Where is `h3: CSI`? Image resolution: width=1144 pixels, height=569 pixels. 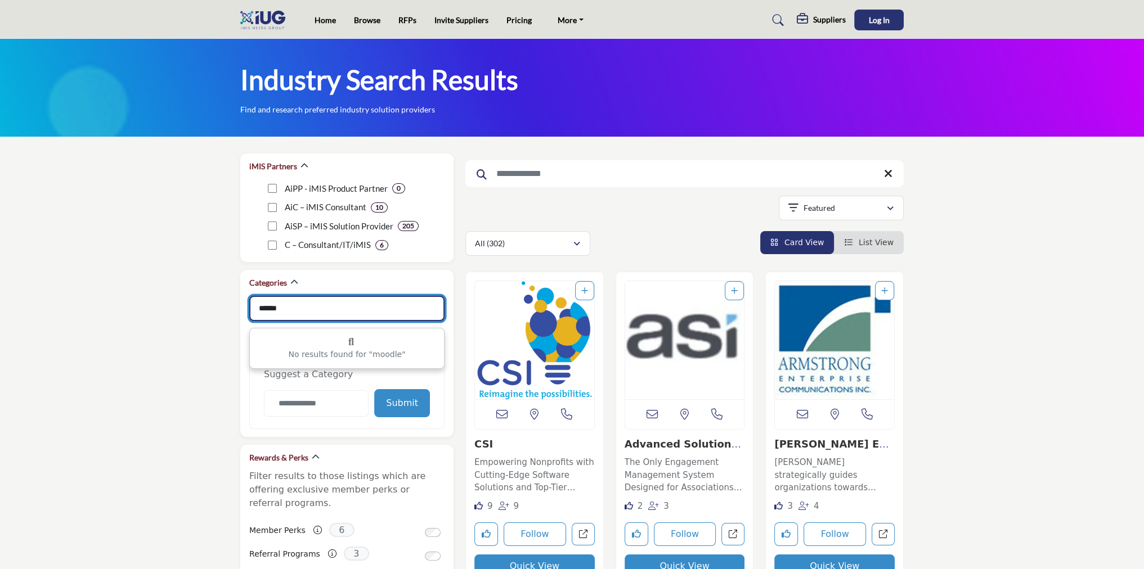 h3: CSI is located at coordinates (535, 444).